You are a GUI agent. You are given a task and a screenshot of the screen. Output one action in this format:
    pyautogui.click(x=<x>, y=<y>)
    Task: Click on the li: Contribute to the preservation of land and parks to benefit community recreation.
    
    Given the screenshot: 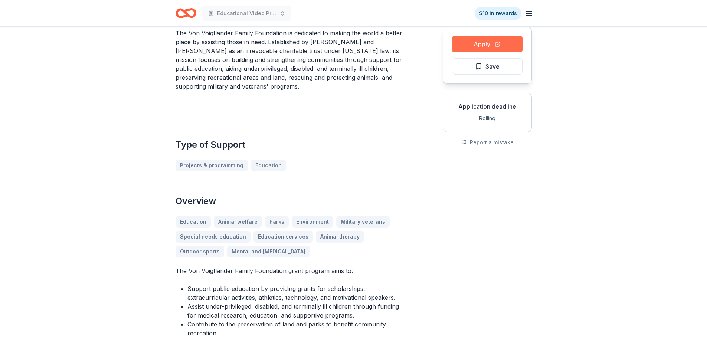 What is the action you would take?
    pyautogui.click(x=297, y=329)
    